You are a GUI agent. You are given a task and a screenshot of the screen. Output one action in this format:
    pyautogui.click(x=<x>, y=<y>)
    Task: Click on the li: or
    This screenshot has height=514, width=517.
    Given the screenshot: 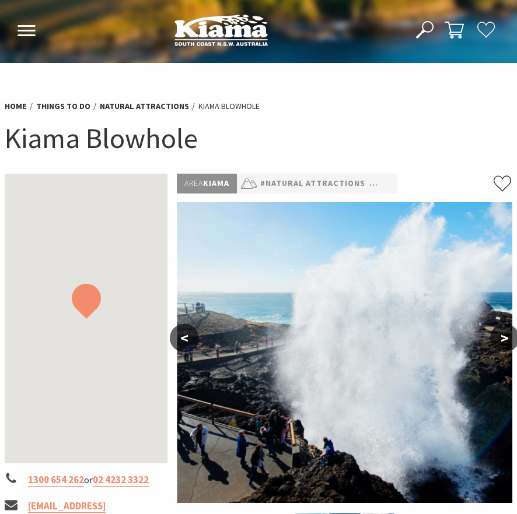 What is the action you would take?
    pyautogui.click(x=86, y=480)
    